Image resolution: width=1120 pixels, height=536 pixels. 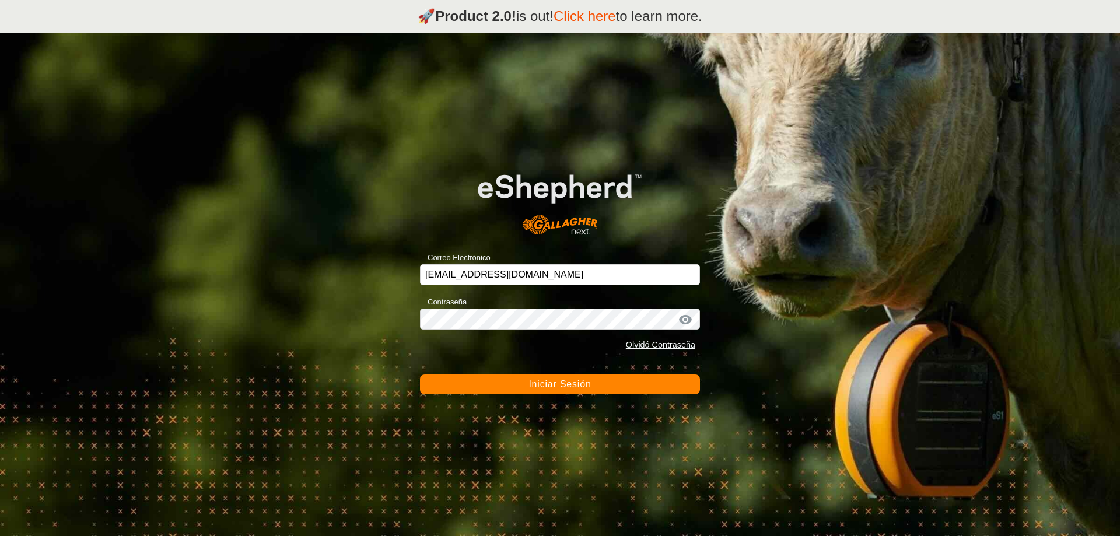 What do you see at coordinates (475, 16) in the screenshot?
I see `strong: Product 2.0!` at bounding box center [475, 16].